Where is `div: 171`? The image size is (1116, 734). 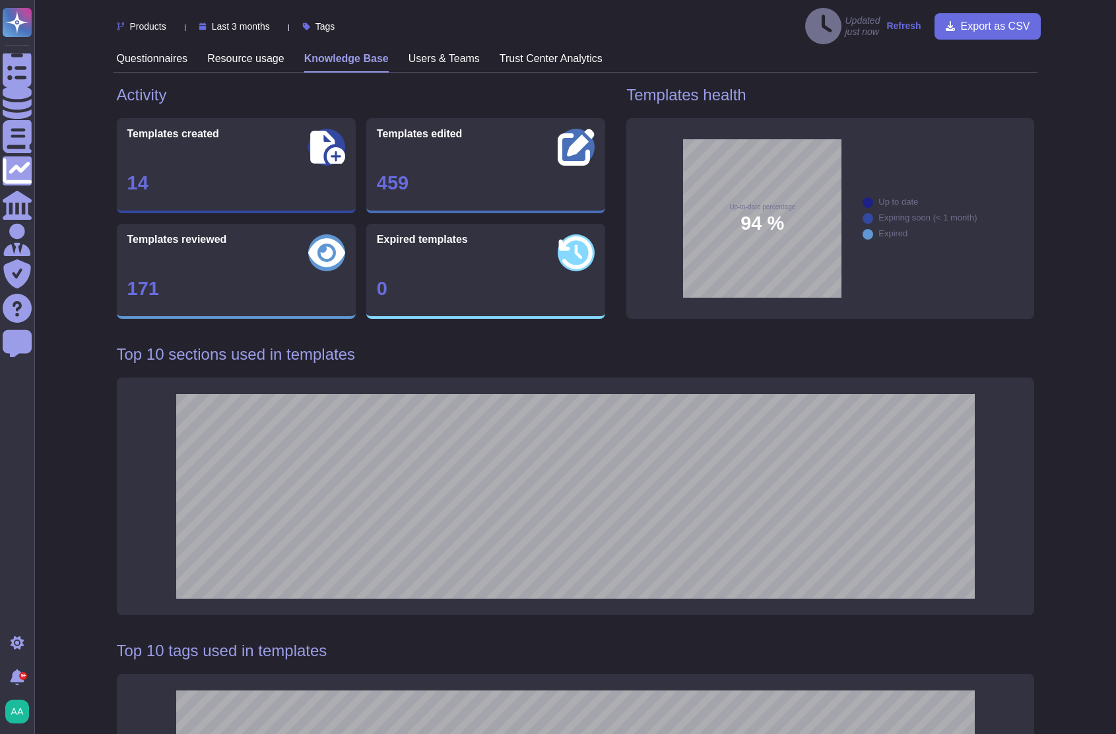 div: 171 is located at coordinates (236, 288).